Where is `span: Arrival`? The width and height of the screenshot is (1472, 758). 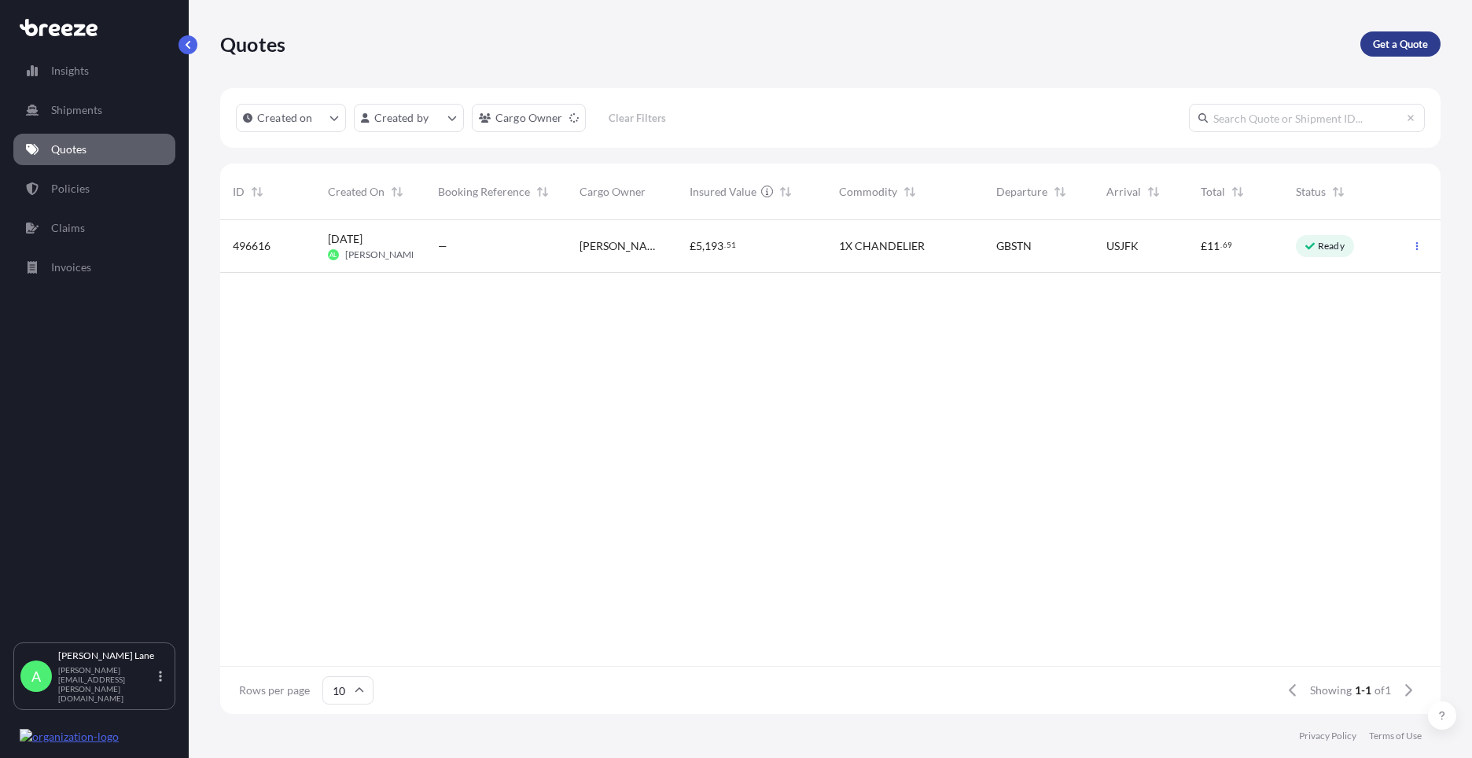 span: Arrival is located at coordinates (1124, 192).